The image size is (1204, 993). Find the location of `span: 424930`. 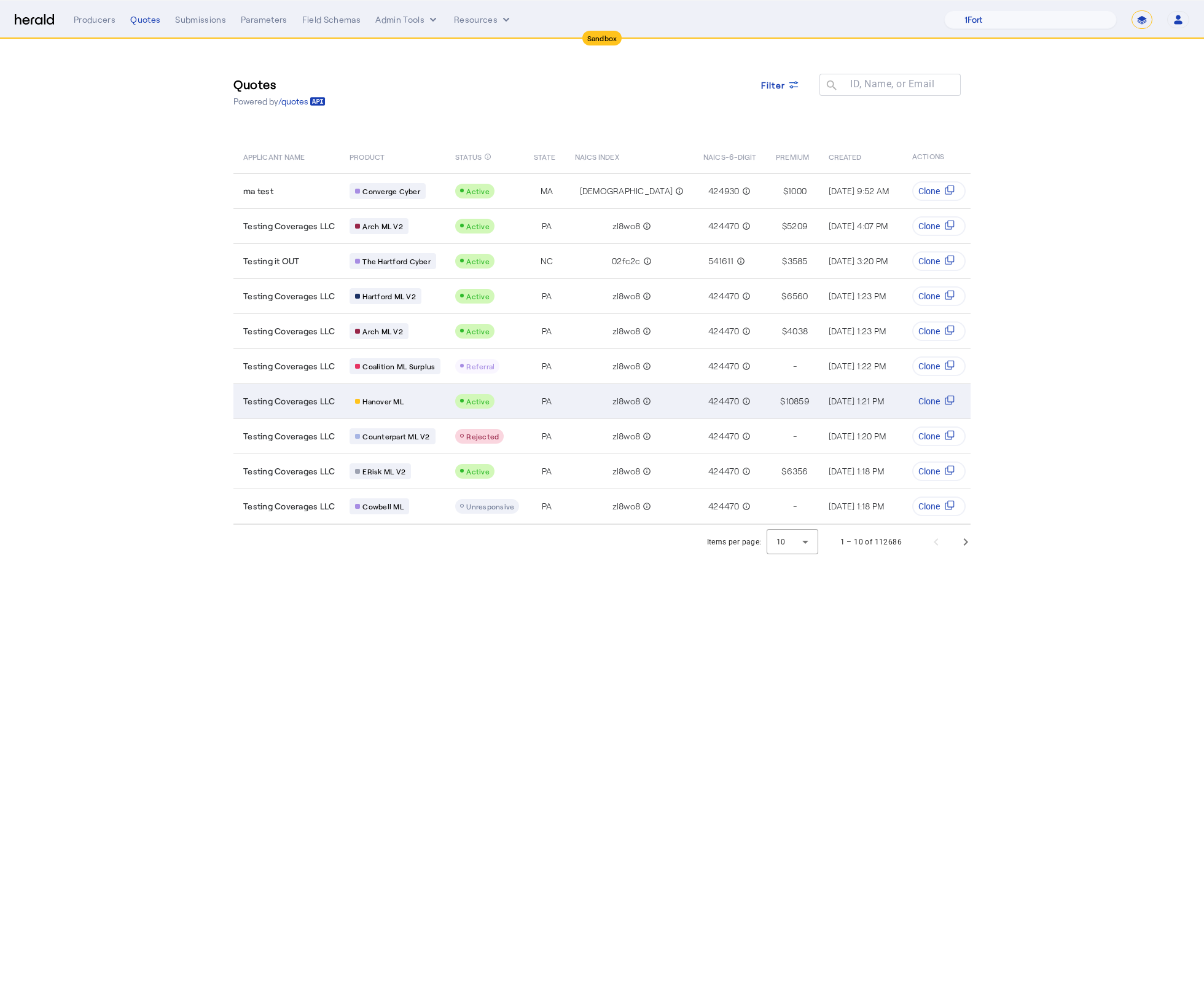

span: 424930 is located at coordinates (724, 191).